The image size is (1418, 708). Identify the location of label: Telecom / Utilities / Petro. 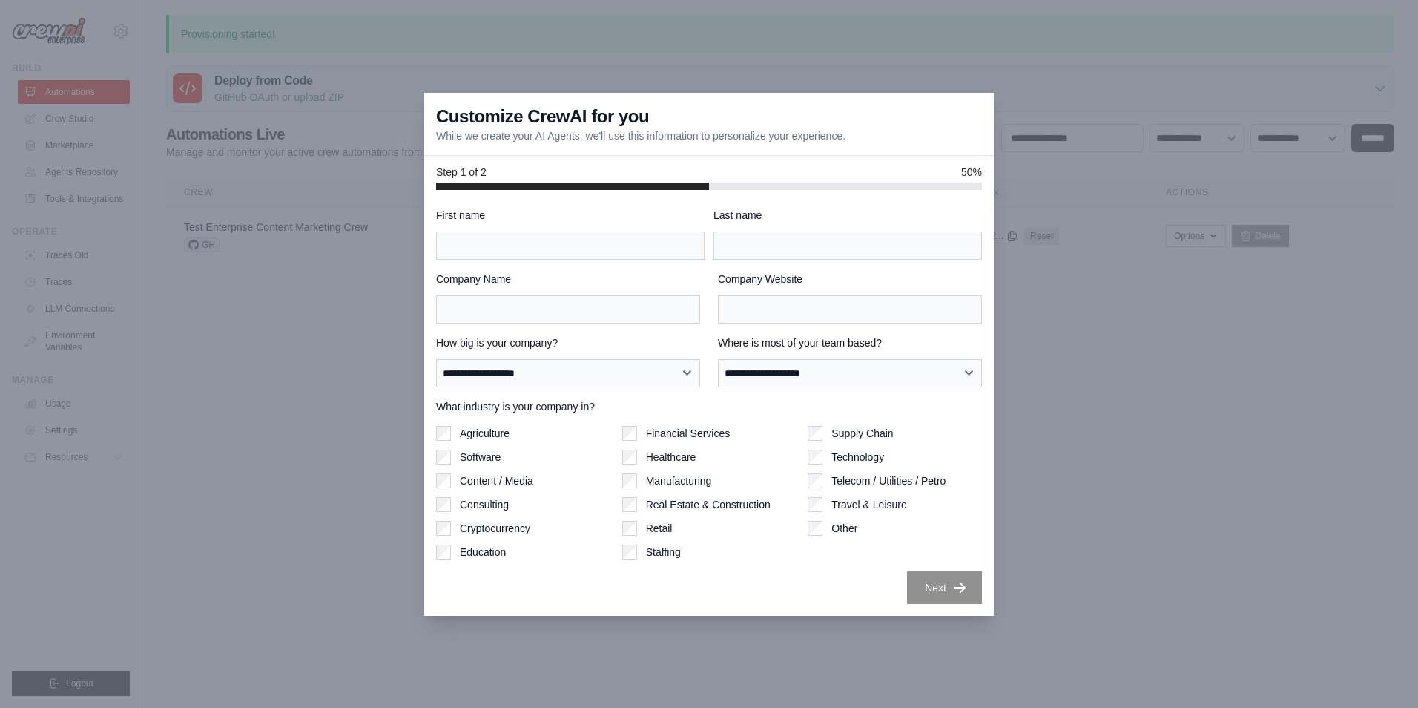
(889, 481).